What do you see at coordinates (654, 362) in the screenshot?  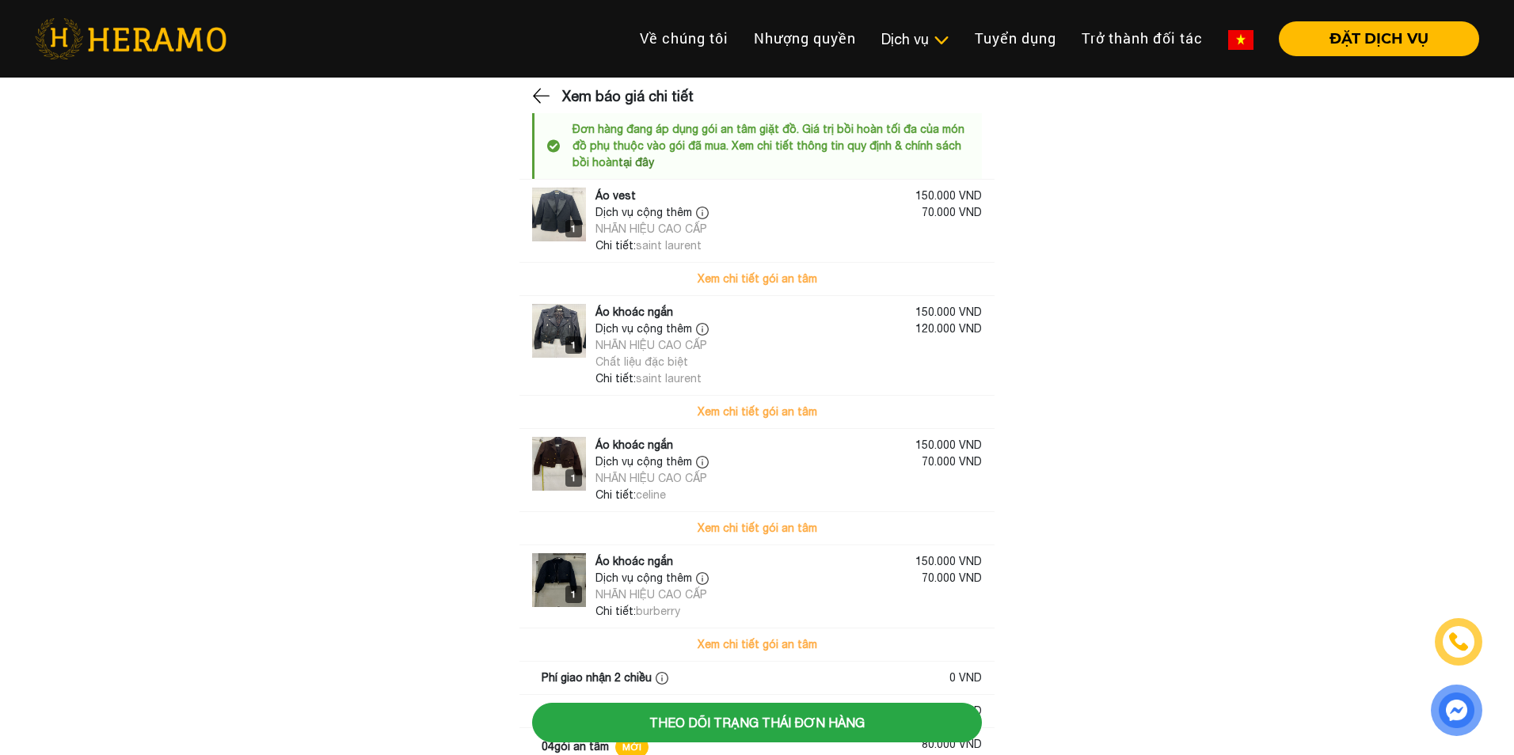 I see `div: Chất liệu đặc biệt` at bounding box center [654, 362].